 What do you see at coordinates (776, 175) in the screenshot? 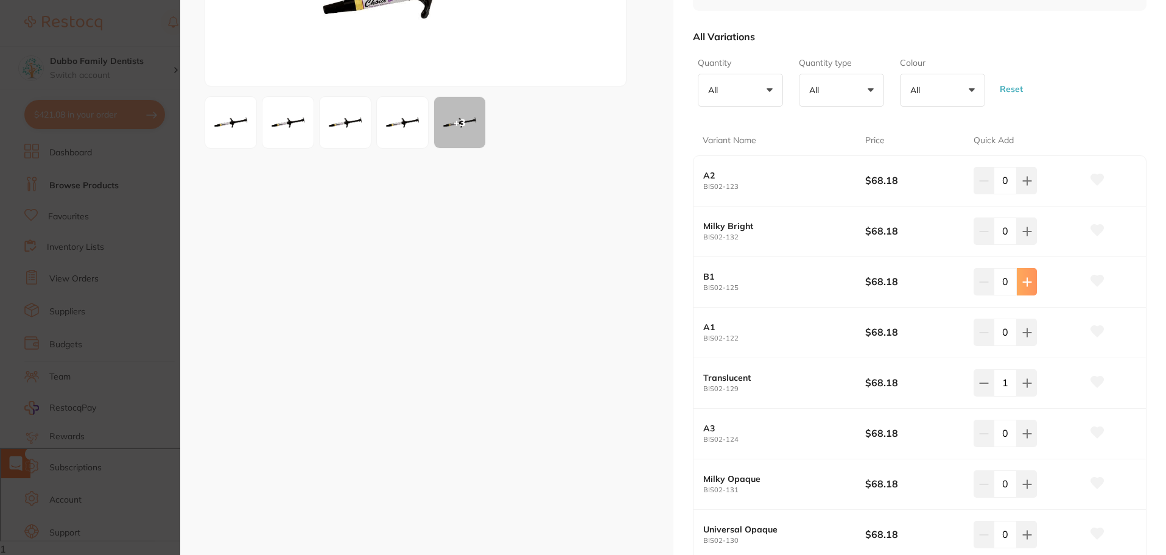
I see `b: A2` at bounding box center [776, 175].